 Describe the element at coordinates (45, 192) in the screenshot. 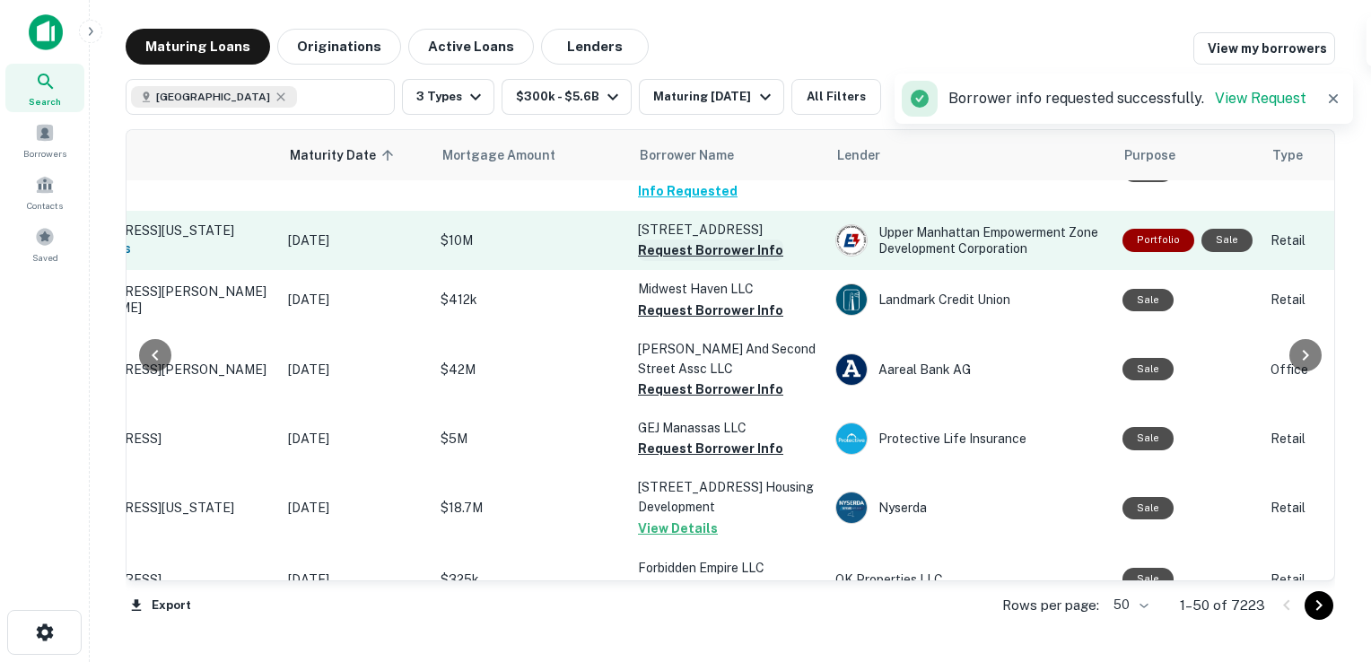

I see `a: Contacts` at that location.